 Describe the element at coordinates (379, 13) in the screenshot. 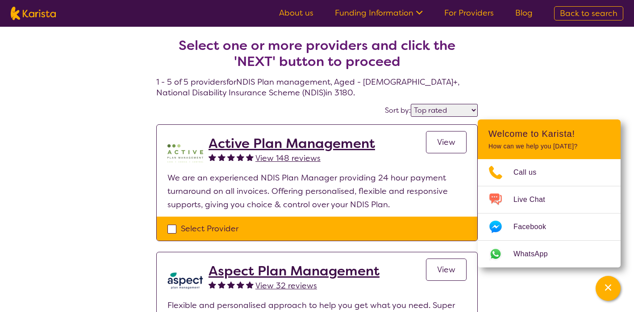

I see `a: Funding Information` at that location.